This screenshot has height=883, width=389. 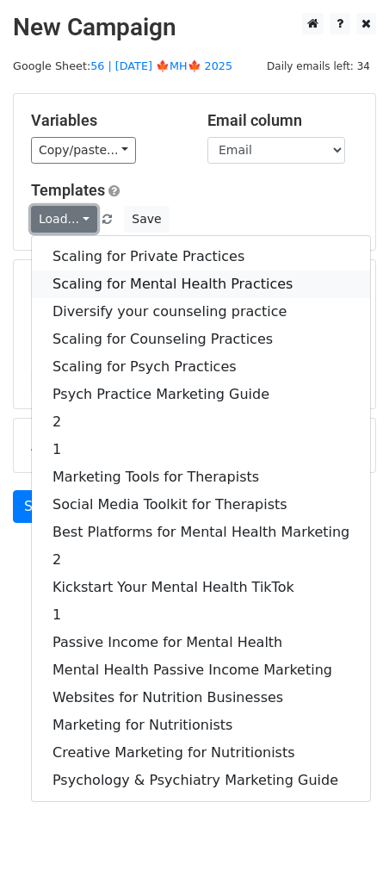 I want to click on h2: New Campaign, so click(x=195, y=28).